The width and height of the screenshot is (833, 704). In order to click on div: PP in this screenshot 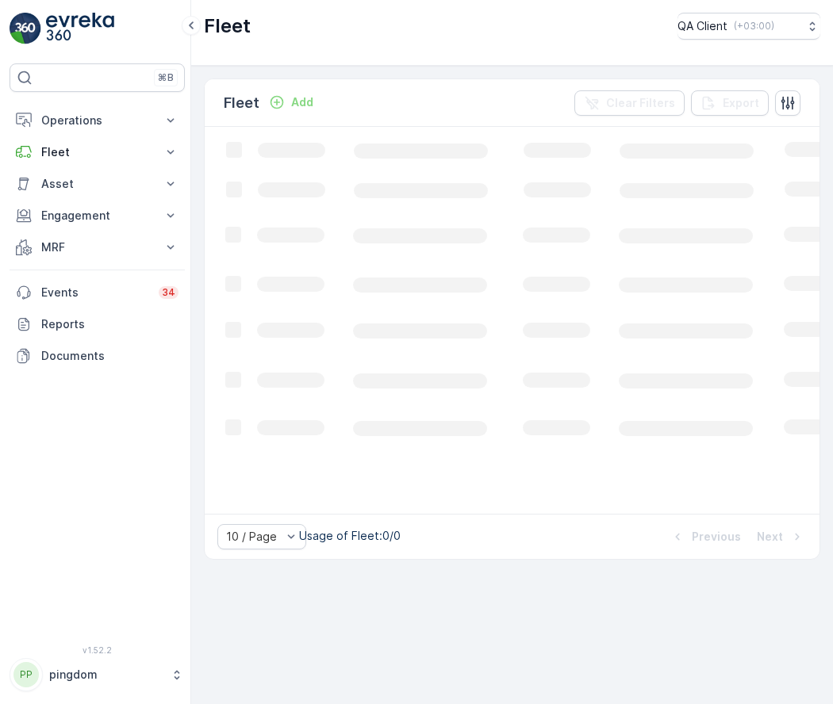, I will do `click(26, 675)`.